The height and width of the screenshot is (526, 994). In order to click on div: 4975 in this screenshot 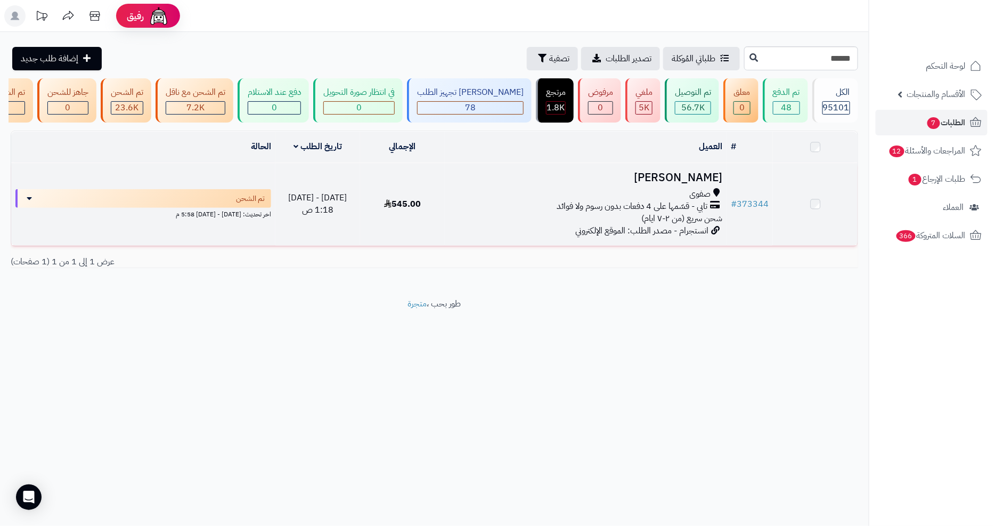, I will do `click(644, 108)`.